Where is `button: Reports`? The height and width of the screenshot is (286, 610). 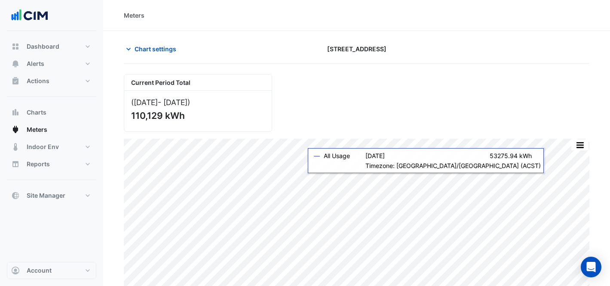
button: Reports is located at coordinates (52, 164).